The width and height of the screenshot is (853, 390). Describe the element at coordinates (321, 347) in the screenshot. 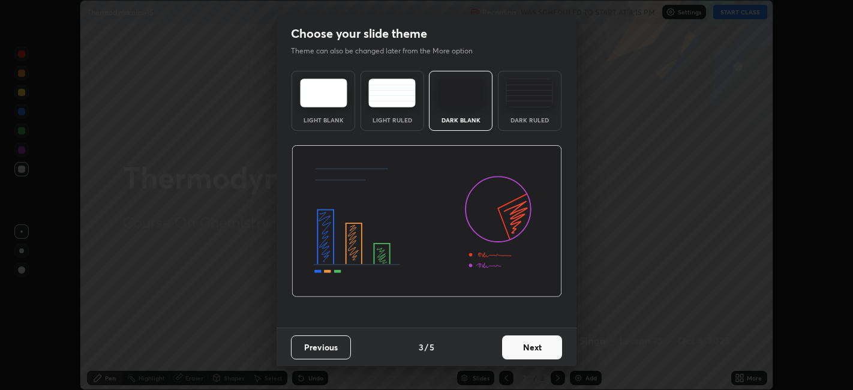

I see `button: Previous` at that location.